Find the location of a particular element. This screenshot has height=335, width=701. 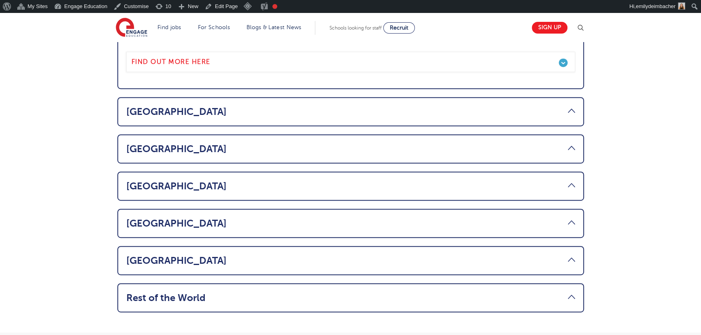

a: Find jobs is located at coordinates (169, 27).